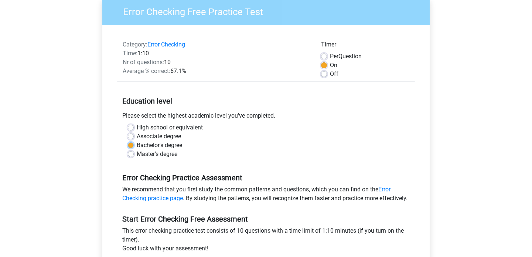 This screenshot has height=257, width=532. I want to click on a: Error Checking, so click(166, 44).